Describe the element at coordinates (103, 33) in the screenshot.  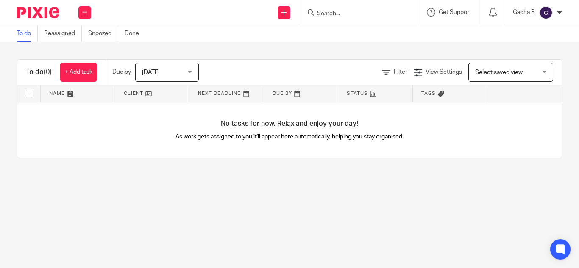
I see `a: Snoozed` at that location.